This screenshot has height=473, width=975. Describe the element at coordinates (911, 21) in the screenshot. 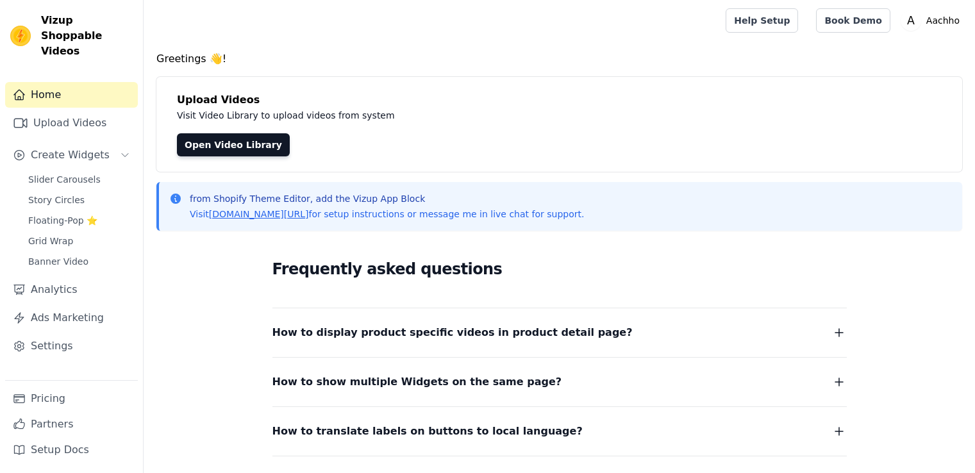

I see `text: A` at that location.